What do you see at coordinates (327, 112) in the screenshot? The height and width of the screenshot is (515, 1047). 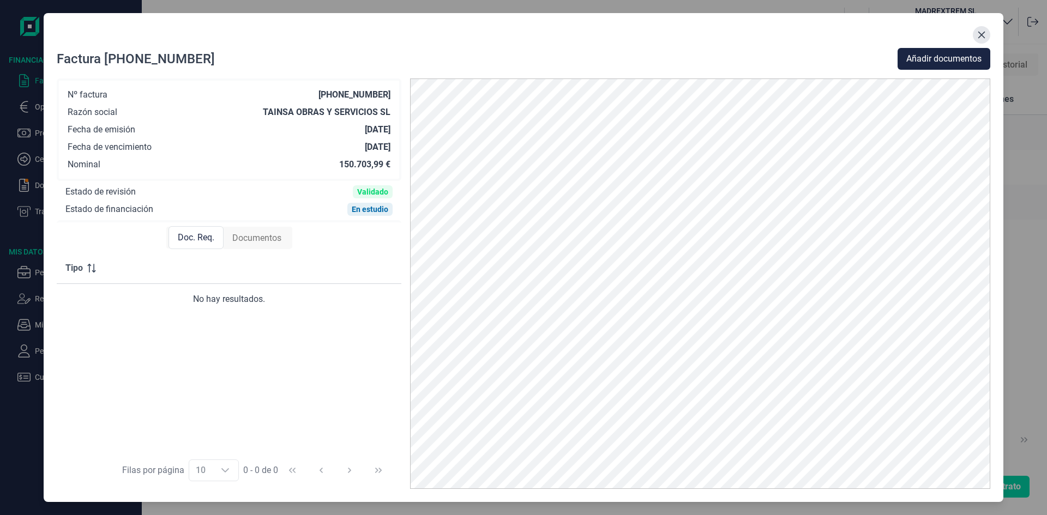 I see `div: TAINSA OBRAS Y SERVICIOS SL` at bounding box center [327, 112].